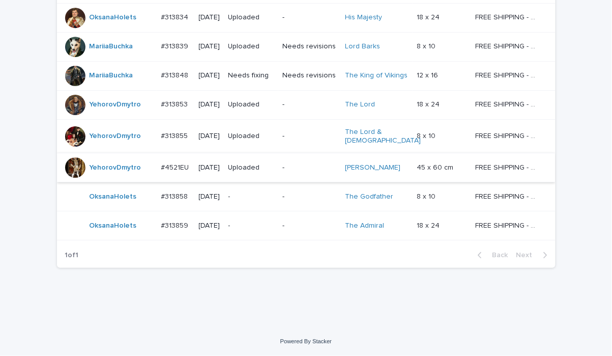 The width and height of the screenshot is (612, 356). Describe the element at coordinates (362, 46) in the screenshot. I see `a: Lord Barks` at that location.